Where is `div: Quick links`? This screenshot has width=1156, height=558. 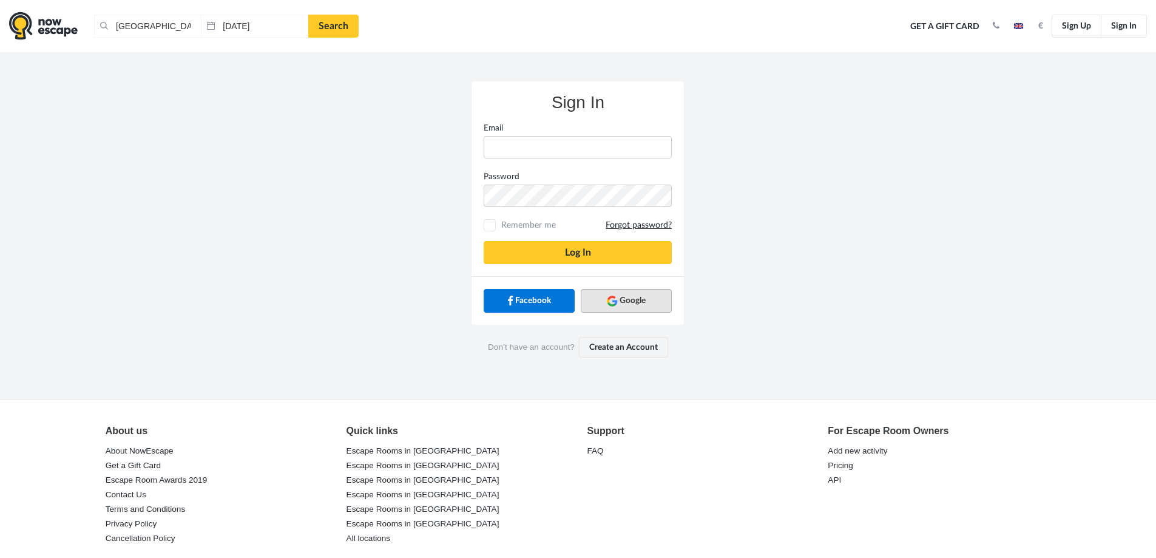
div: Quick links is located at coordinates (458, 431).